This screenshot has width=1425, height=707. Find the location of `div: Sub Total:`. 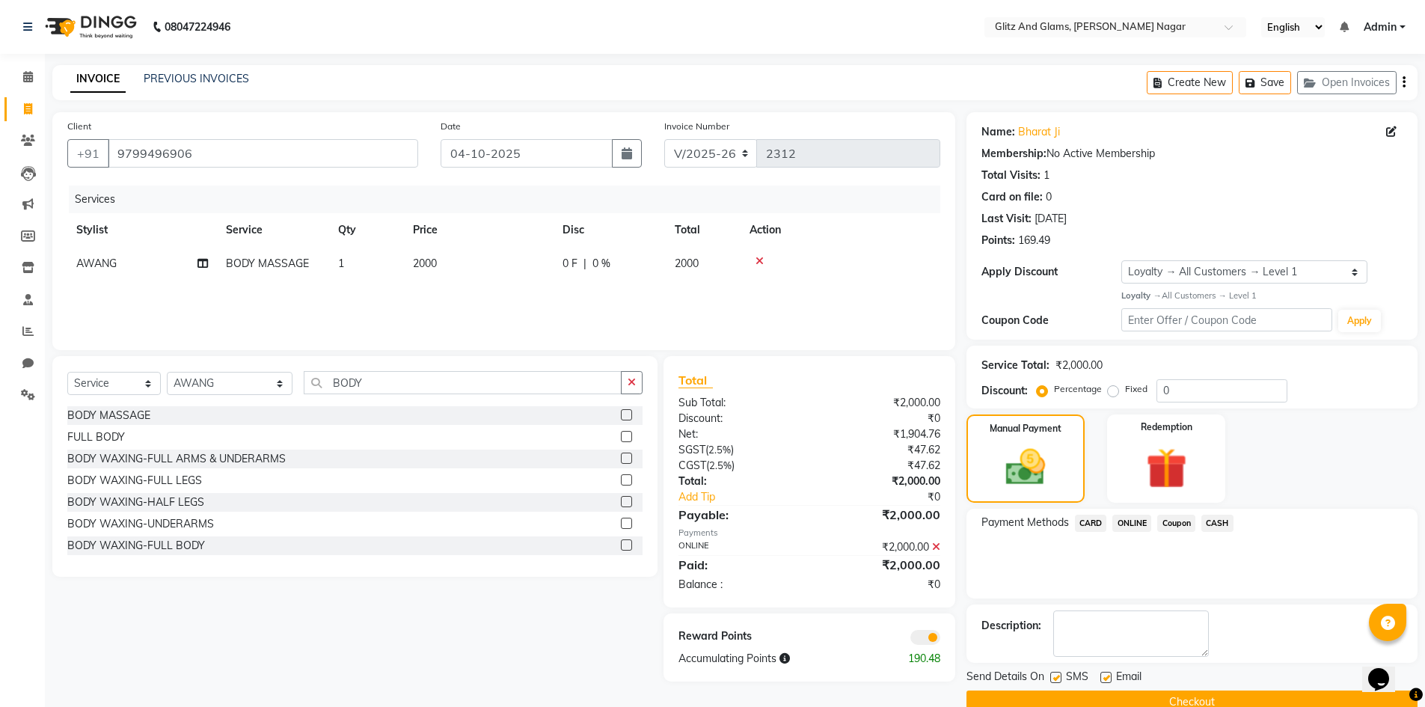

div: Sub Total: is located at coordinates (738, 402).